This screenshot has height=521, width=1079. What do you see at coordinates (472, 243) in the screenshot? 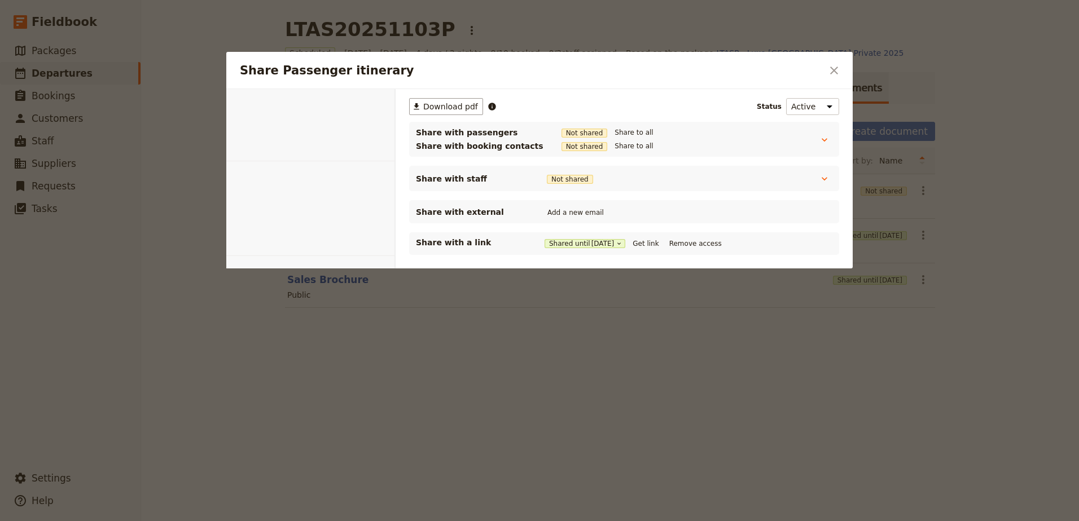
I see `p: Share with a link` at bounding box center [472, 243].